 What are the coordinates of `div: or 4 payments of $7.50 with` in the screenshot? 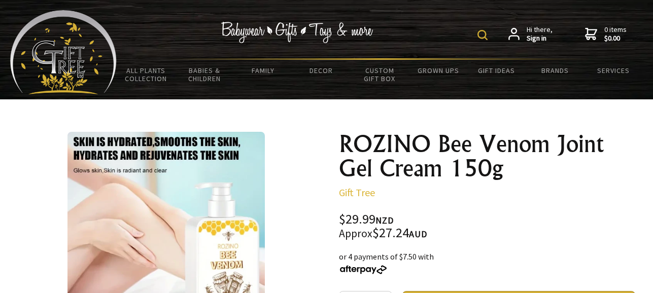 It's located at (487, 263).